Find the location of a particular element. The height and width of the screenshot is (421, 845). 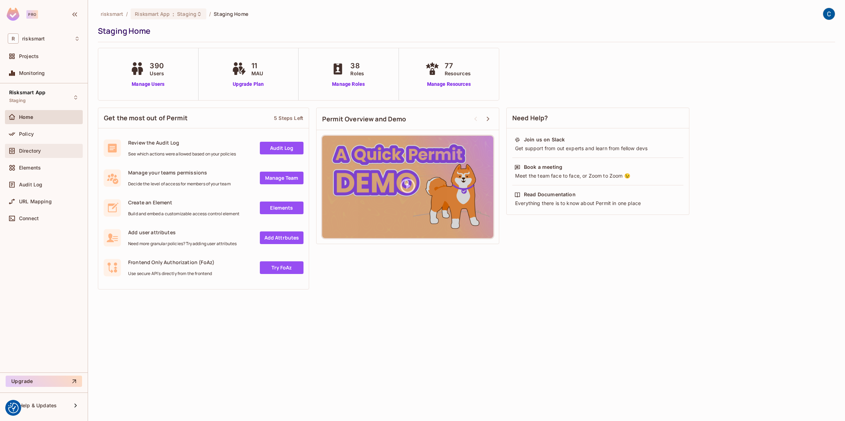

a: Add Attrbutes is located at coordinates (282, 238).